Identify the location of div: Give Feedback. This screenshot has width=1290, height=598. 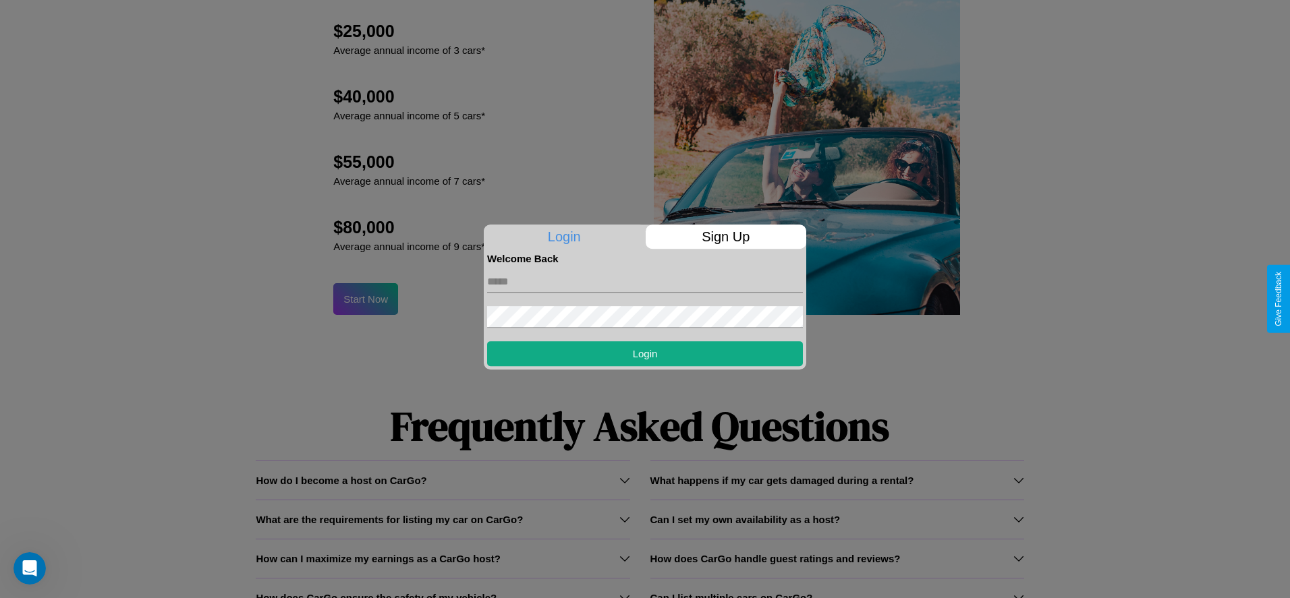
(1278, 299).